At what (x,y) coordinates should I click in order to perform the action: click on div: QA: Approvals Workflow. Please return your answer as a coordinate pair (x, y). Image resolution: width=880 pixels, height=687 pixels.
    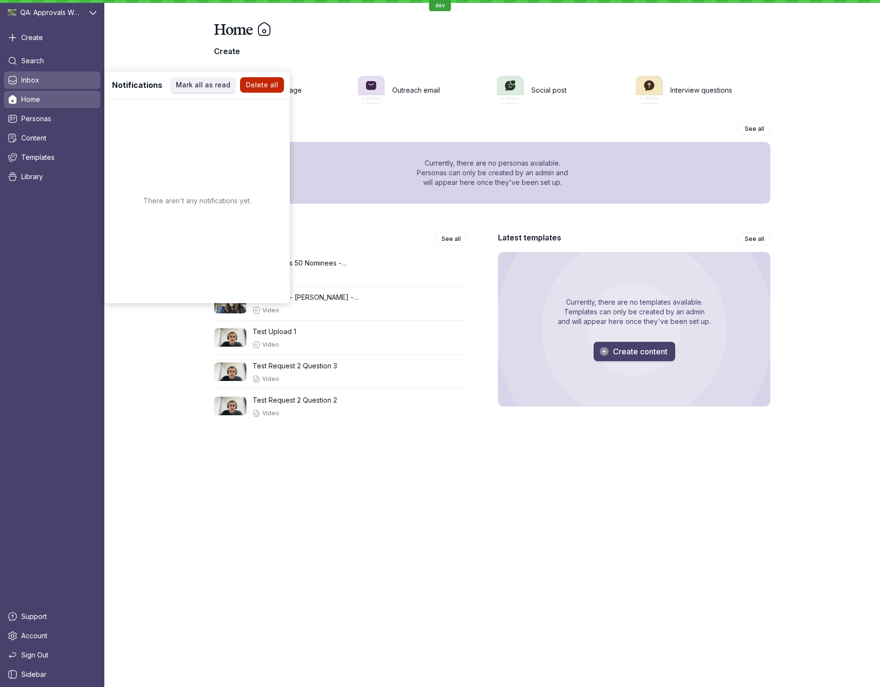
    Looking at the image, I should click on (45, 13).